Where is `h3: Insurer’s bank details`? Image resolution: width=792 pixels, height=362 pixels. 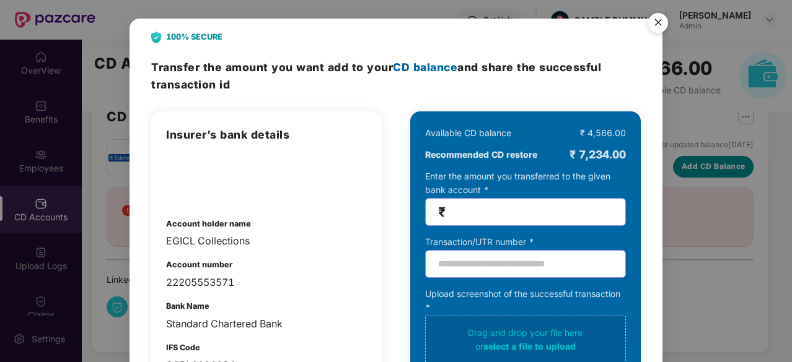
h3: Insurer’s bank details is located at coordinates (266, 135).